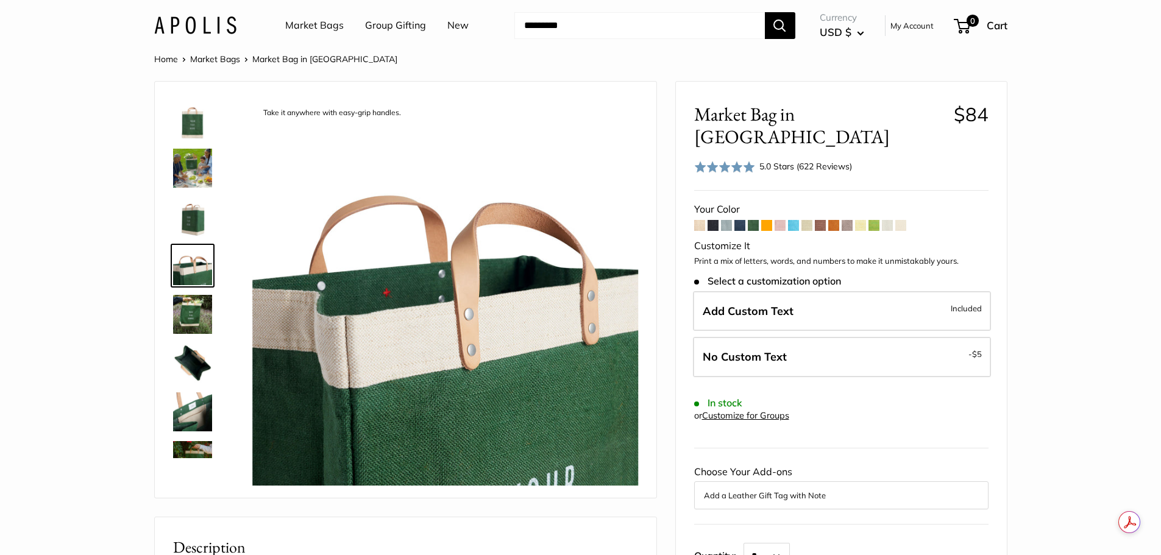 This screenshot has width=1161, height=555. What do you see at coordinates (458, 26) in the screenshot?
I see `a: New` at bounding box center [458, 26].